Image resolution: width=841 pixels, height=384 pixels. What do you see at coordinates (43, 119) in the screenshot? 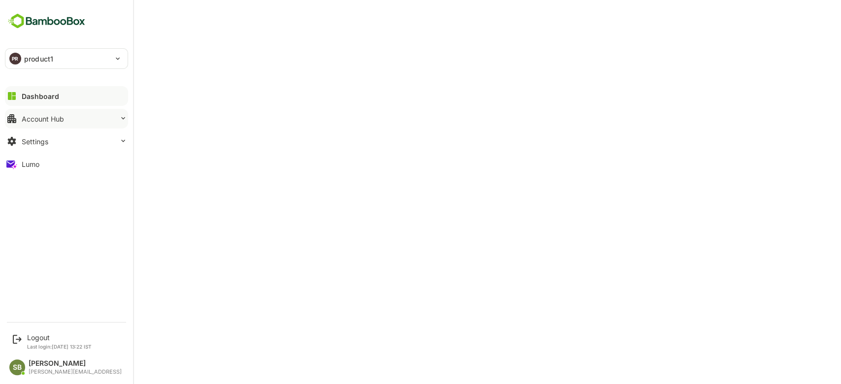
I see `div: Account Hub` at bounding box center [43, 119].